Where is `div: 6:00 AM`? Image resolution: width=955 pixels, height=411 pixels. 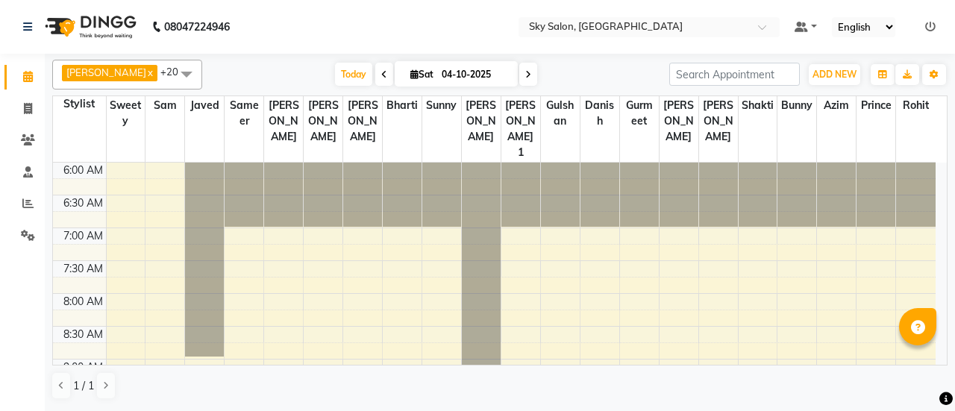
div: 6:00 AM is located at coordinates (83, 170).